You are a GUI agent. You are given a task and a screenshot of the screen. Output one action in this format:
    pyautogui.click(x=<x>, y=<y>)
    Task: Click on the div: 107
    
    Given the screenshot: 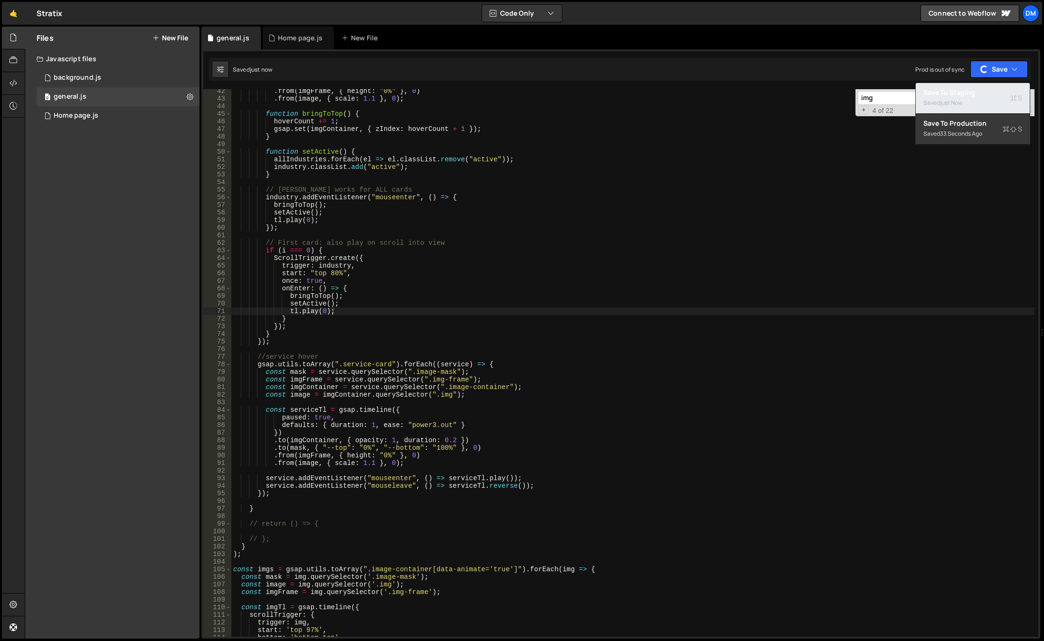 What is the action you would take?
    pyautogui.click(x=217, y=585)
    